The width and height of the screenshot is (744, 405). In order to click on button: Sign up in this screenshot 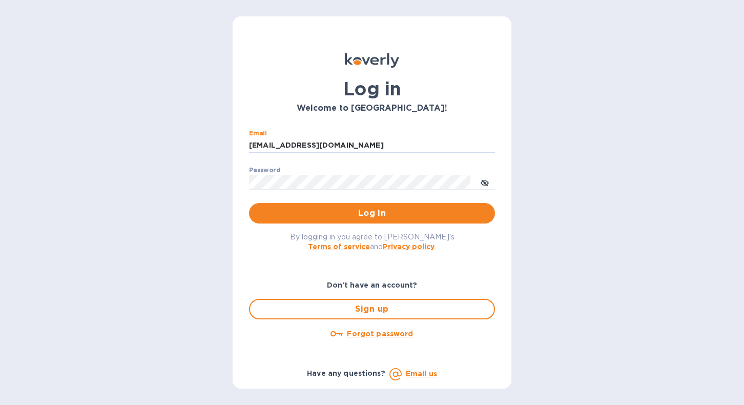, I will do `click(372, 309)`.